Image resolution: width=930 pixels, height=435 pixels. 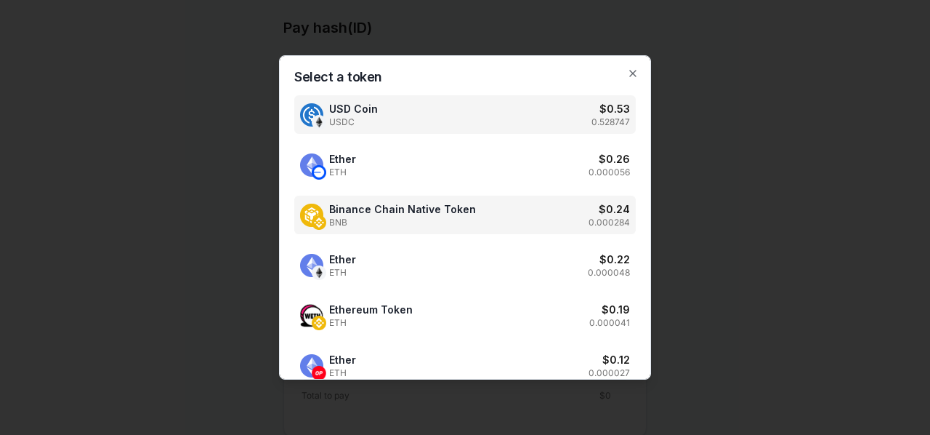 I want to click on span: USD Coin, so click(x=353, y=108).